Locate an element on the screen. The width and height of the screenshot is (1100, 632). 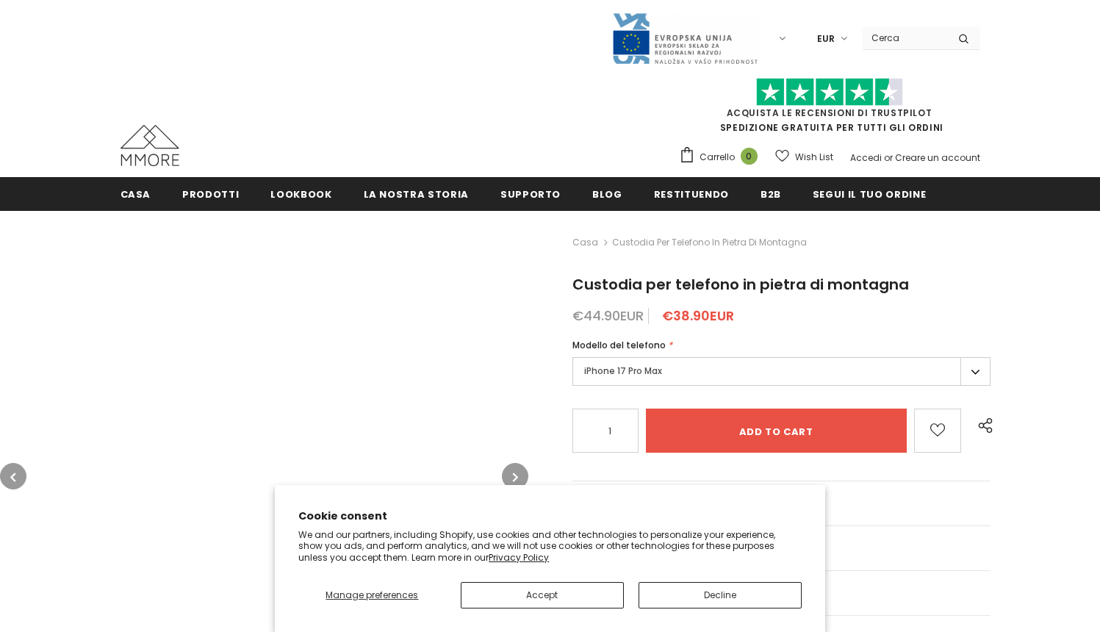
span: 0 is located at coordinates (749, 156).